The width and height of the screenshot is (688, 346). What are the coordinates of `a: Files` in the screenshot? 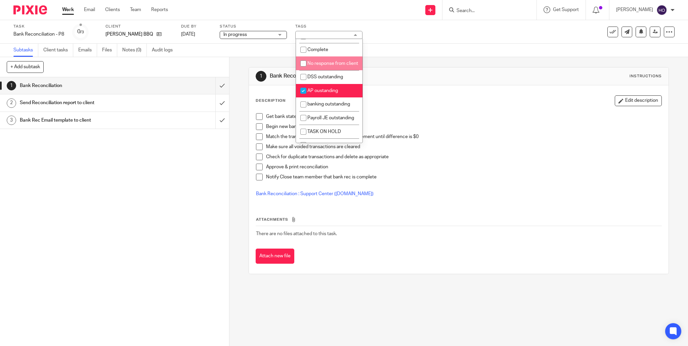 It's located at (109, 50).